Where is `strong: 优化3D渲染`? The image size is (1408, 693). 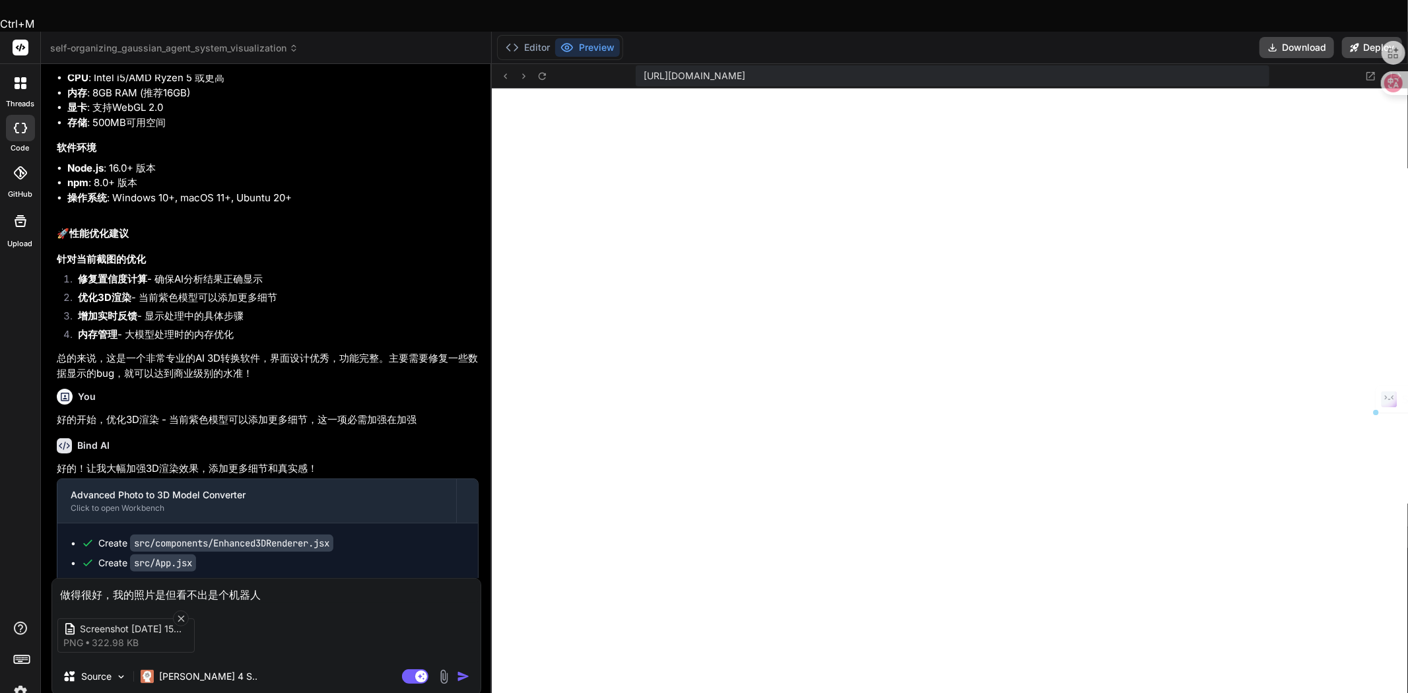
strong: 优化3D渲染 is located at coordinates (104, 297).